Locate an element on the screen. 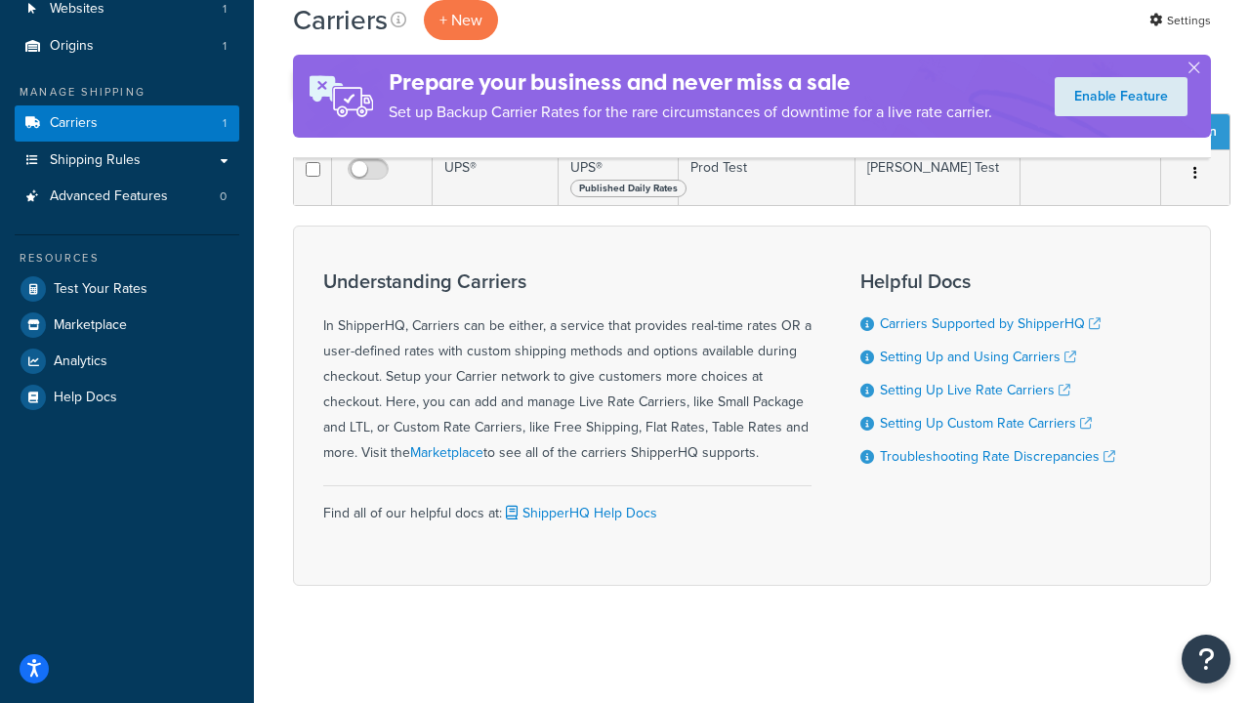 Image resolution: width=1250 pixels, height=703 pixels. p: Set up Backup Carrier Rates for the rare circumstances of downtime for a live rate carrier. is located at coordinates (690, 112).